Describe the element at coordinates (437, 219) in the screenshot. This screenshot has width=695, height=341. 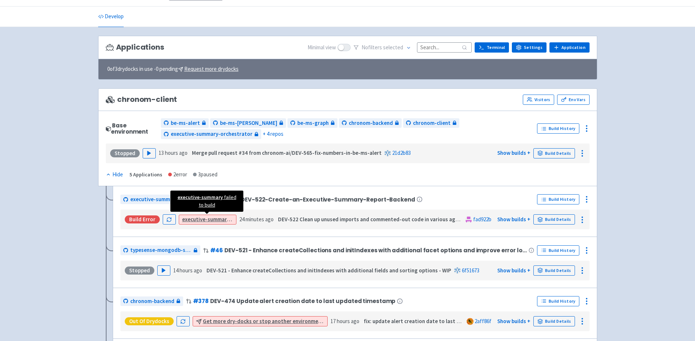
I see `strong: DEV-522 Clean up unused imports and commented-out code in various agent modules for improved read...` at that location.